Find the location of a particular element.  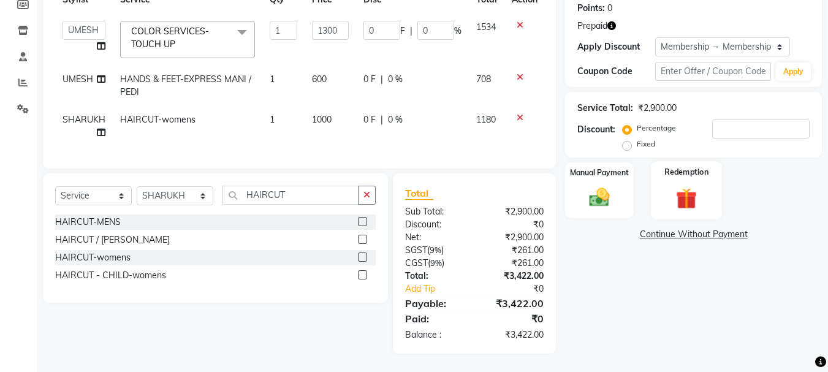

input: Enter Offer / Coupon Code is located at coordinates (713, 71).